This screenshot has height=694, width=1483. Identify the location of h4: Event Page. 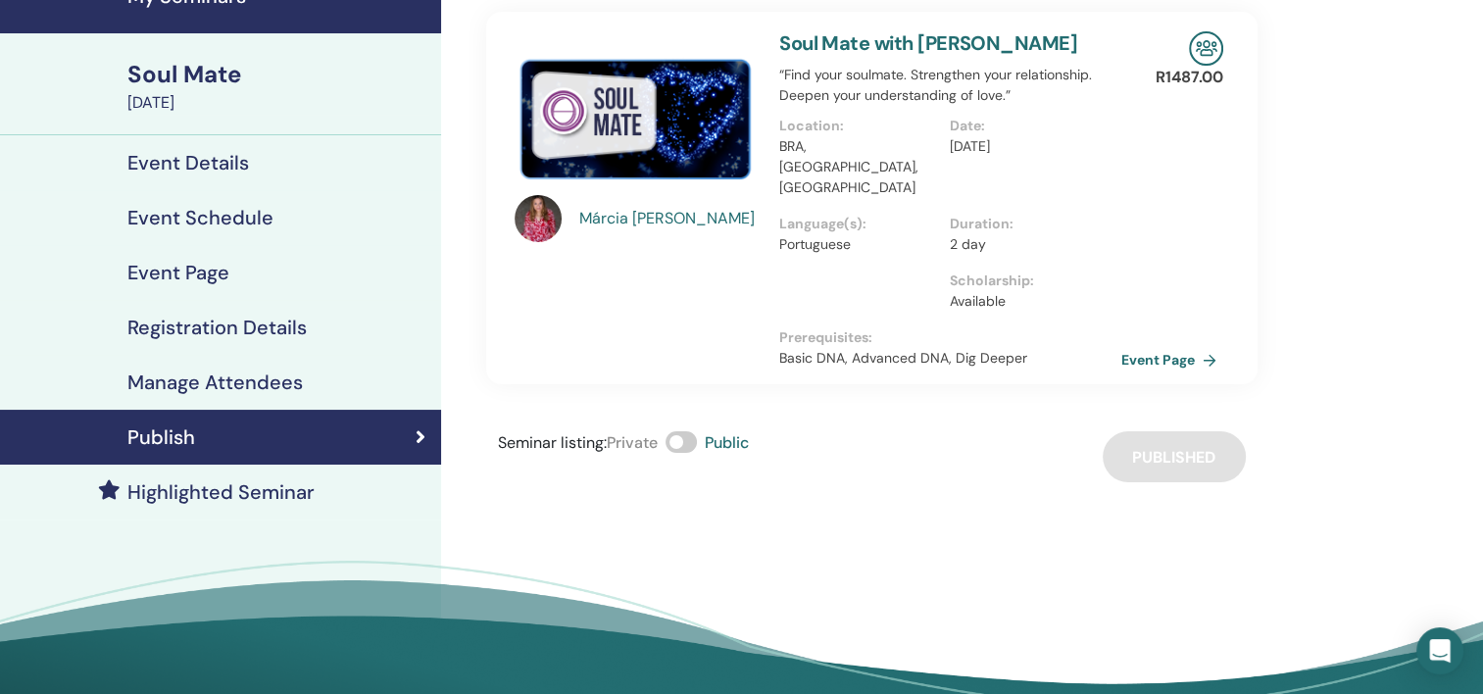
(178, 273).